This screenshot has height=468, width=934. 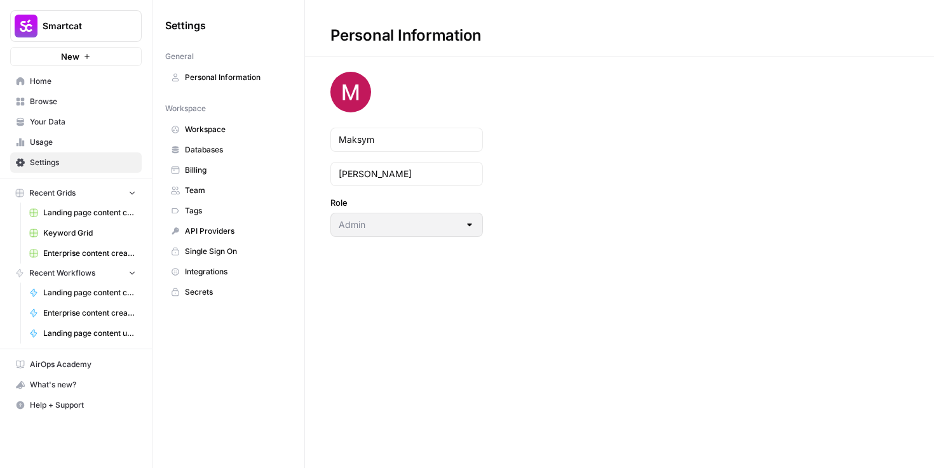 I want to click on button: New, so click(x=76, y=57).